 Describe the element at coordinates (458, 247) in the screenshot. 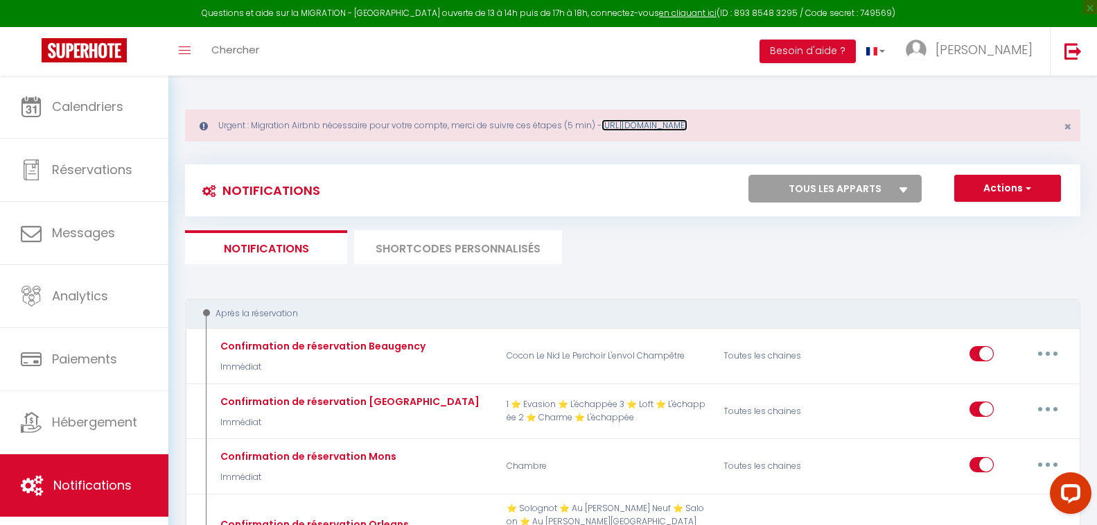

I see `li: SHORTCODES PERSONNALISÉS` at that location.